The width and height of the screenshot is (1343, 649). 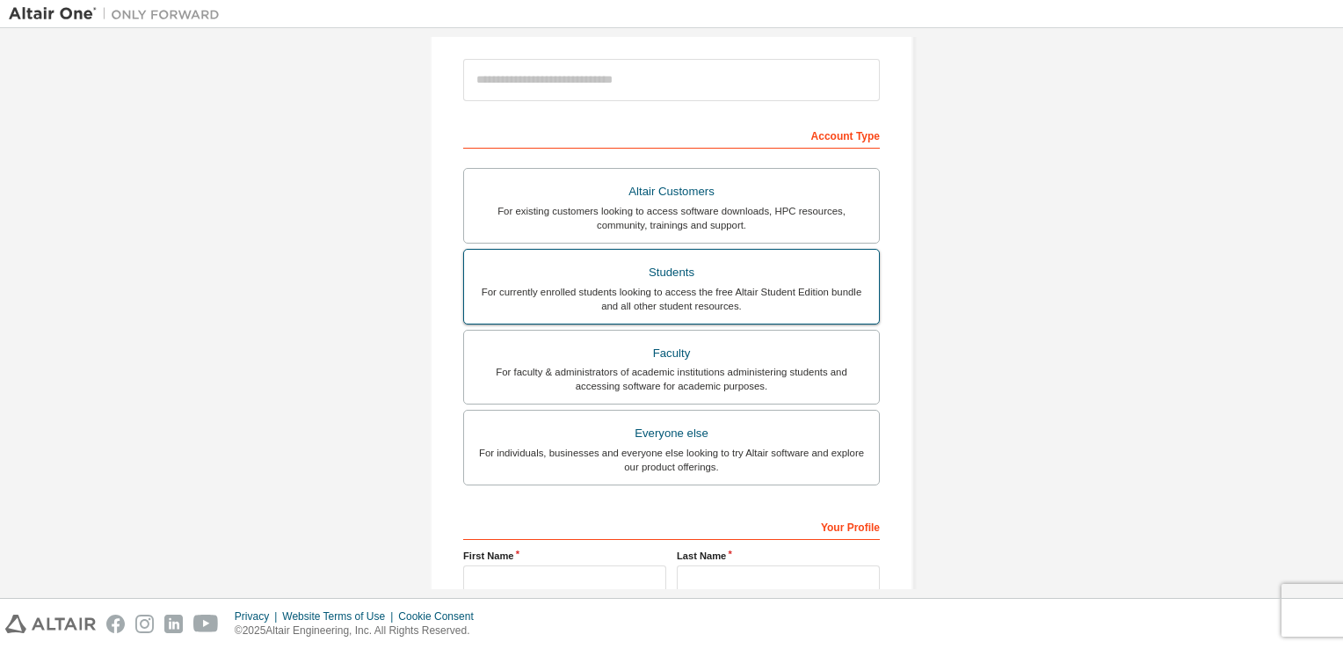 I want to click on div: For currently enrolled students looking to access the free Altair Student Edition bundle and all ..., so click(x=671, y=299).